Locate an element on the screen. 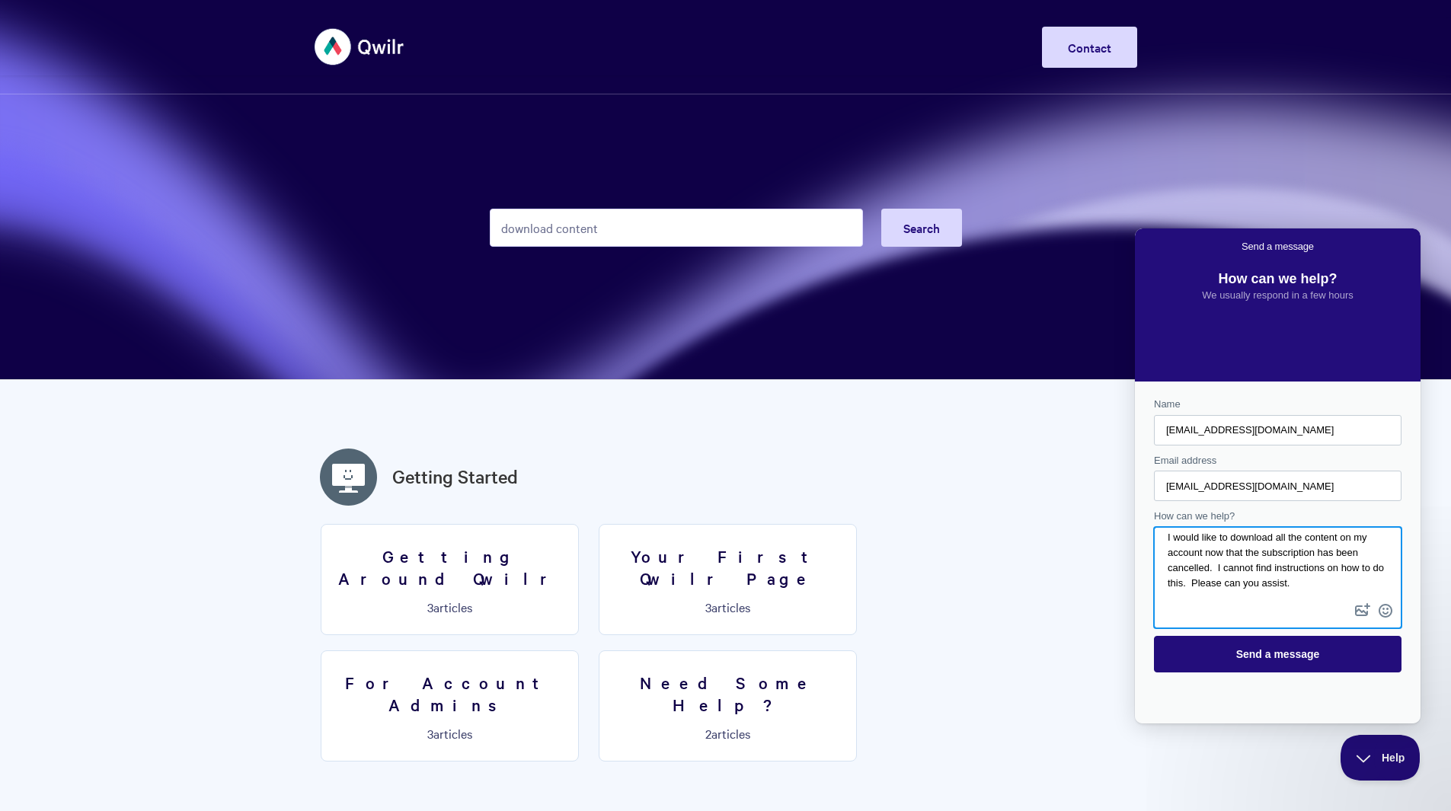 Image resolution: width=1451 pixels, height=811 pixels. input: Search the knowledge base is located at coordinates (677, 228).